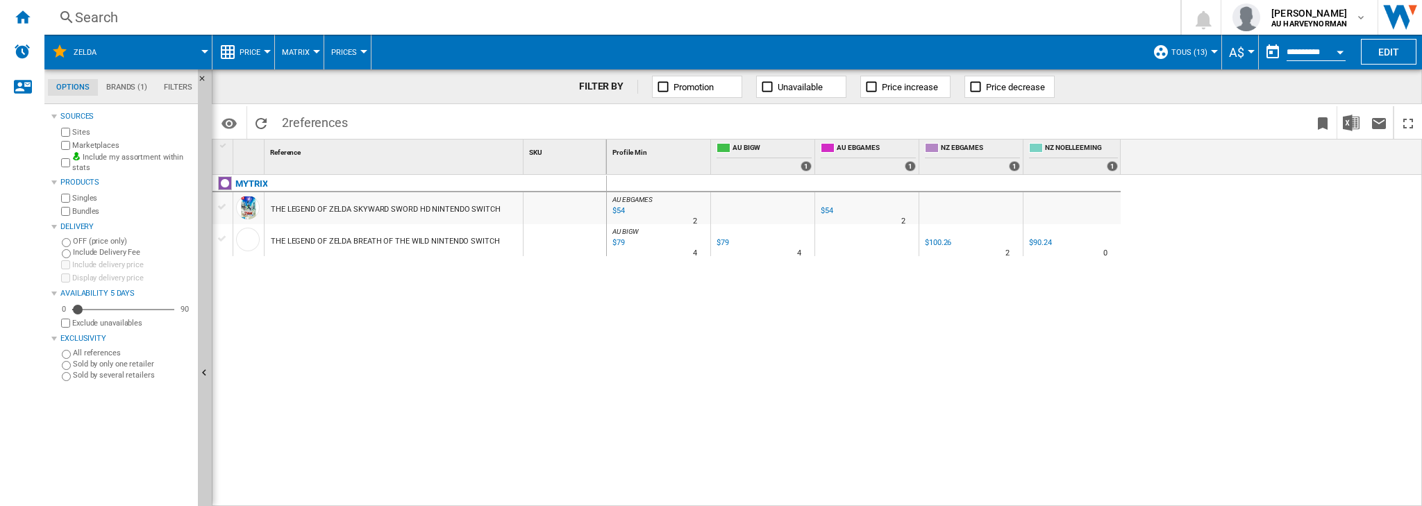  I want to click on span: AU BIGW, so click(625, 231).